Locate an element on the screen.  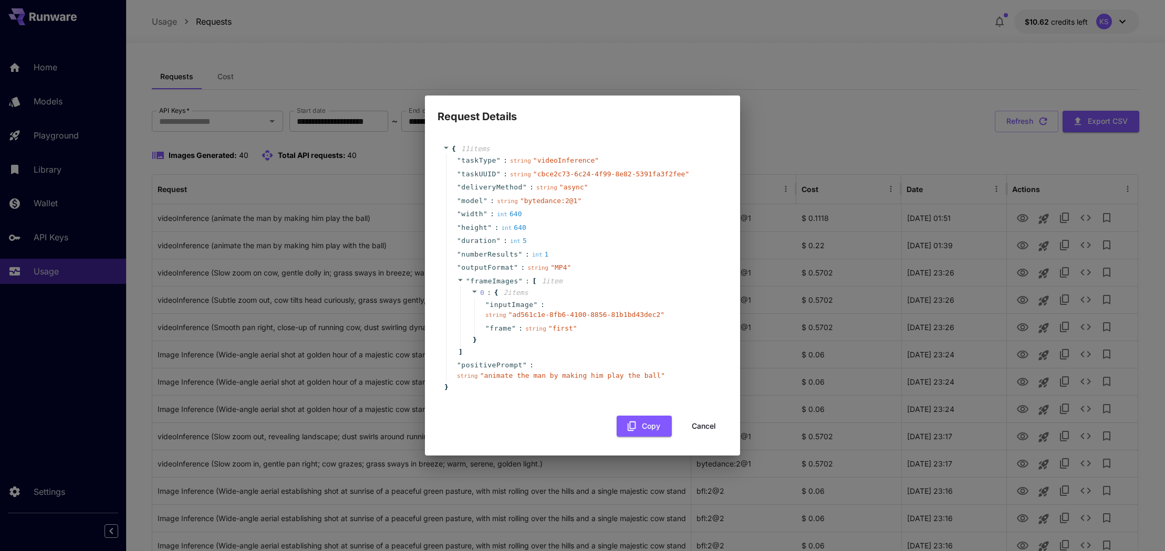
span: 0 is located at coordinates (482, 292).